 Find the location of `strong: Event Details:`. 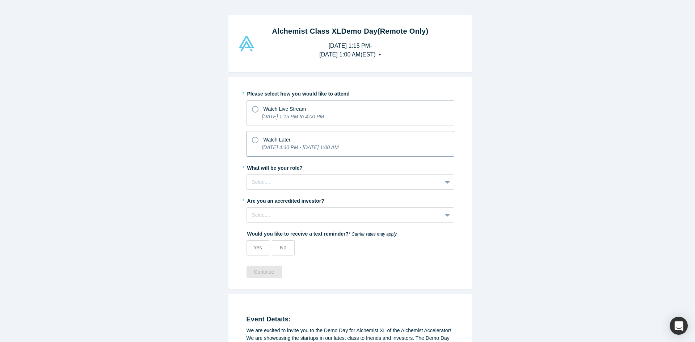

strong: Event Details: is located at coordinates (269, 319).